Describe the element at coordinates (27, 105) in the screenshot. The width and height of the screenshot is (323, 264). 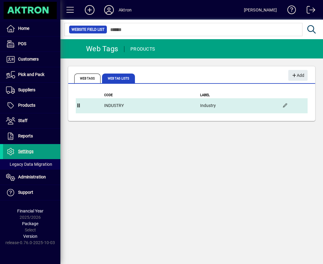
I see `span: Products` at that location.